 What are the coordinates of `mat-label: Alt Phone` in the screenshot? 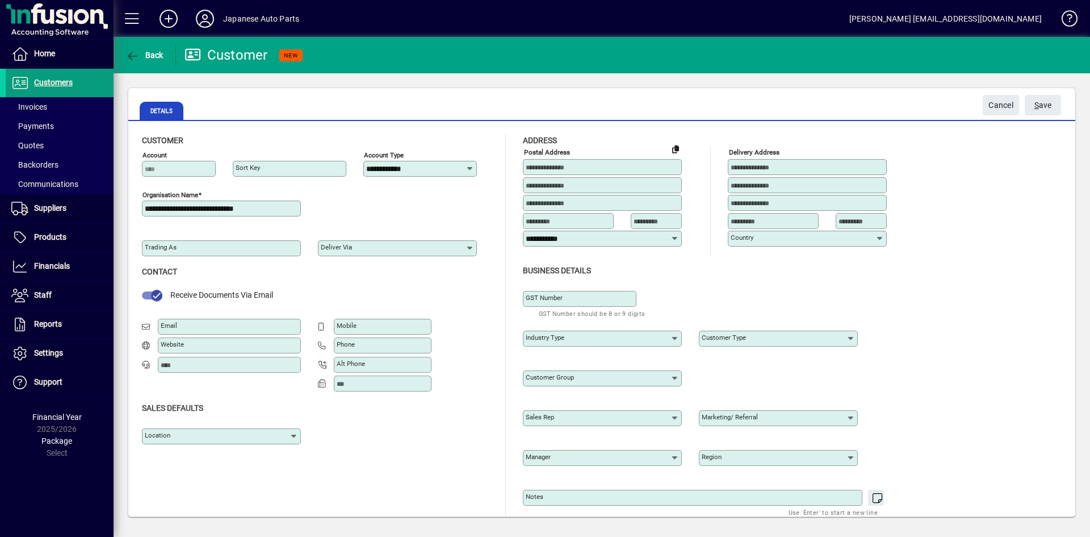 It's located at (351, 363).